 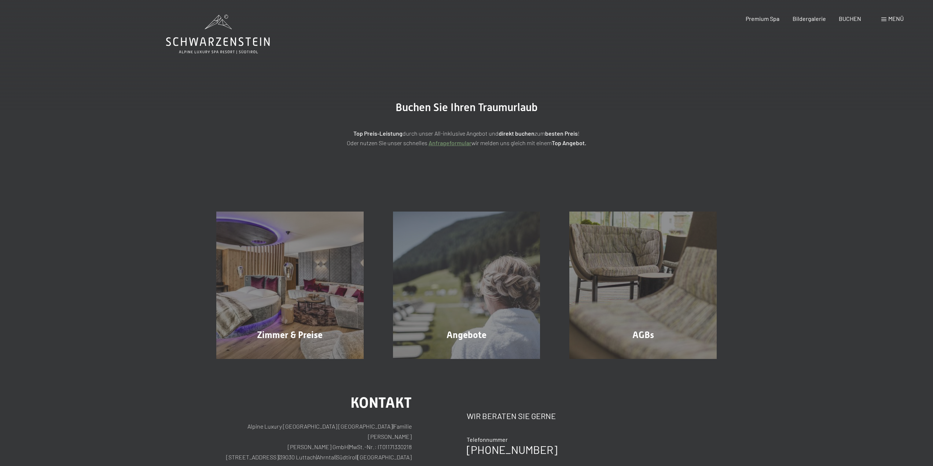 I want to click on a: Buchung Zimmer & Preise, so click(x=290, y=285).